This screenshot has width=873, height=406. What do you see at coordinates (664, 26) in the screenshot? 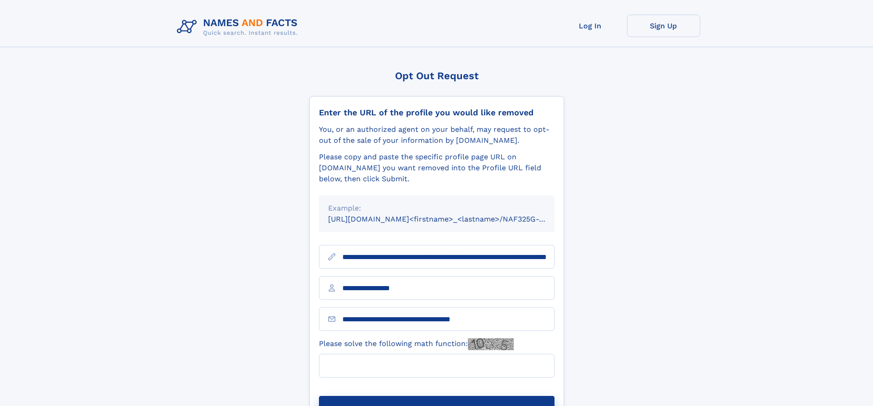
I see `a: Sign Up` at bounding box center [664, 26].